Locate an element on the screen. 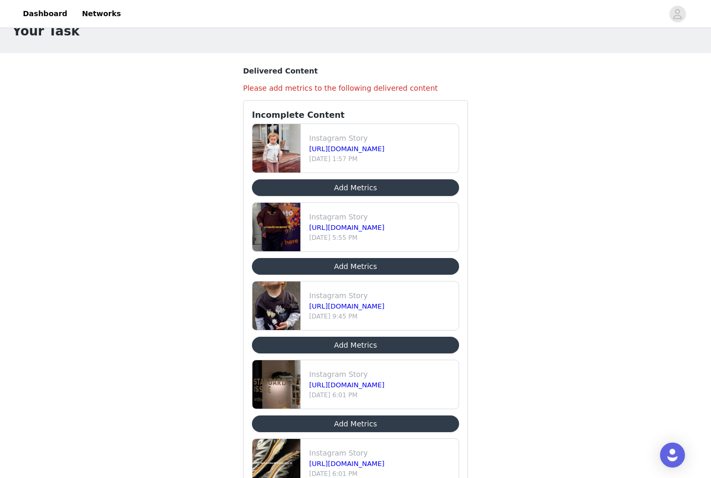  div: Open Intercom Messenger is located at coordinates (673, 455).